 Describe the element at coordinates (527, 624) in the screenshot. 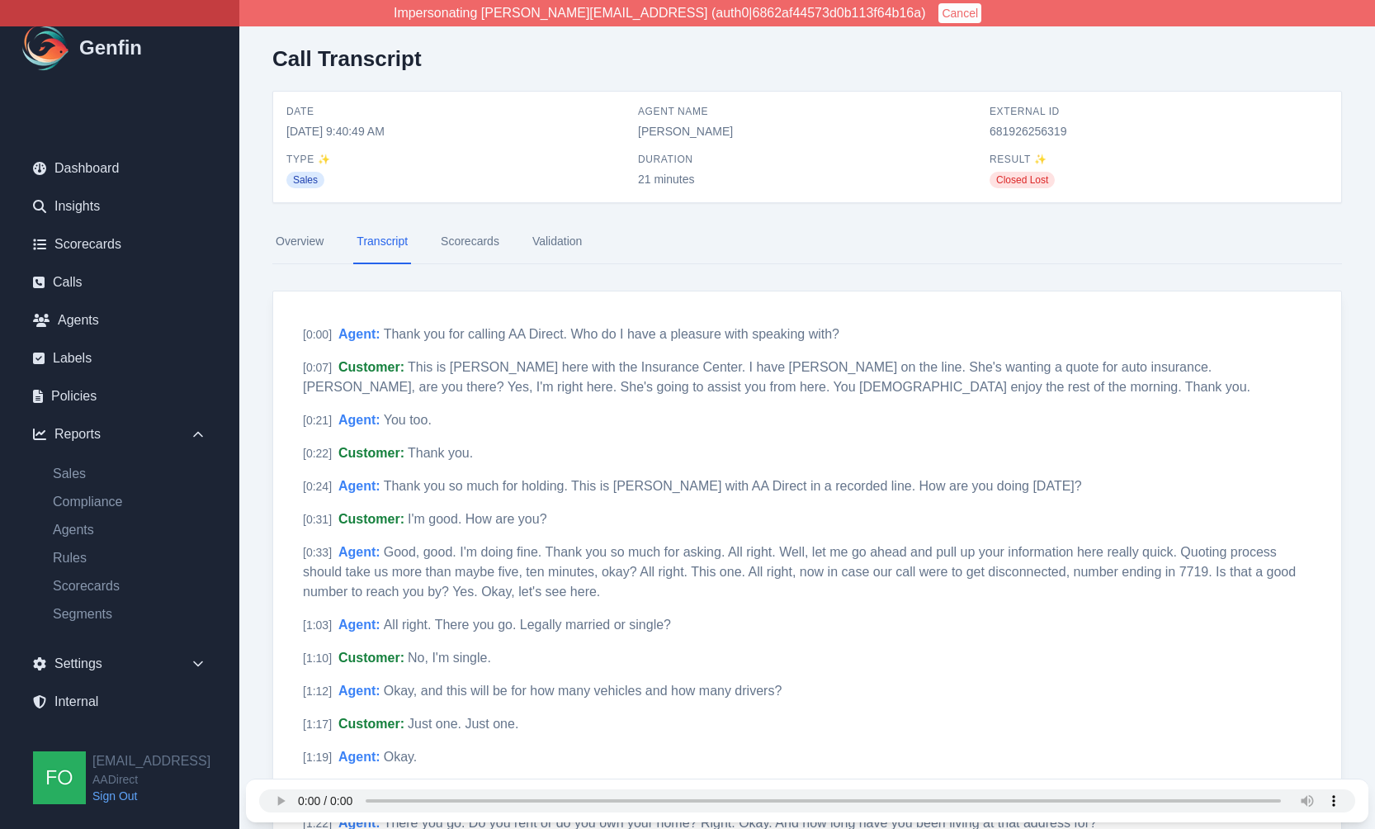

I see `span: All right. There you go. Legally married or single?` at that location.